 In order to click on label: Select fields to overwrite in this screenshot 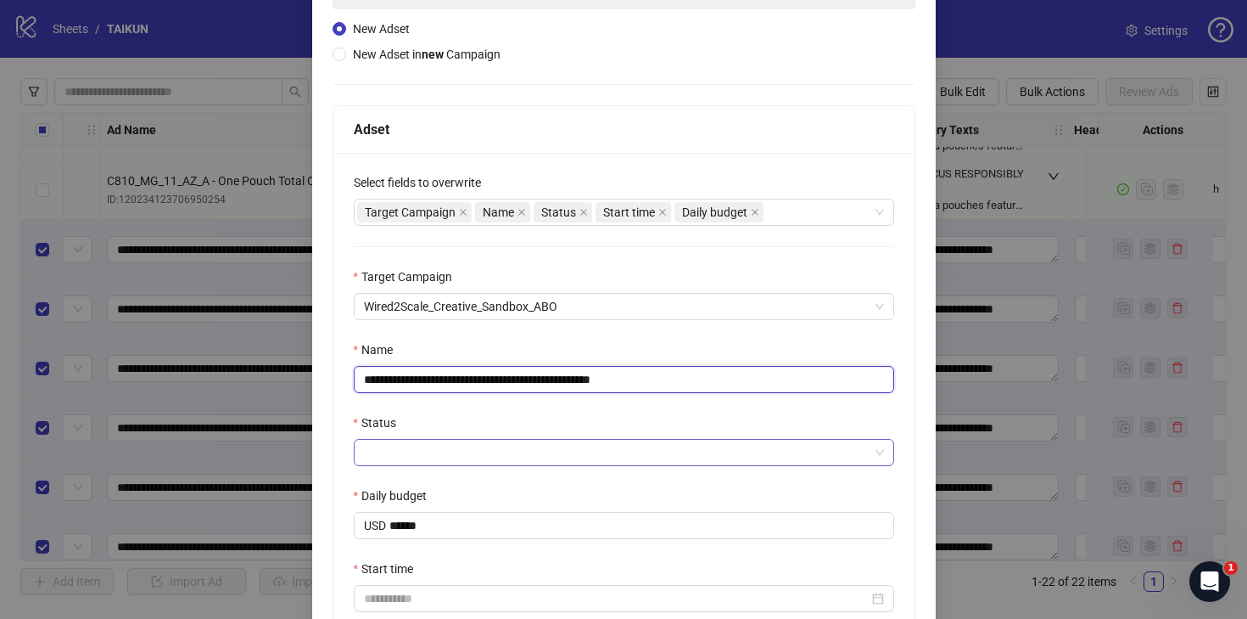, I will do `click(423, 182)`.